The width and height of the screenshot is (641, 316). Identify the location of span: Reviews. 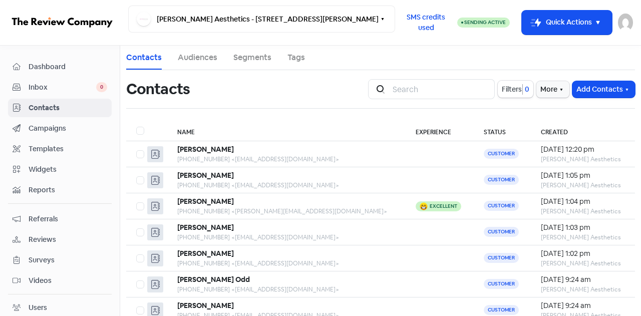
(68, 239).